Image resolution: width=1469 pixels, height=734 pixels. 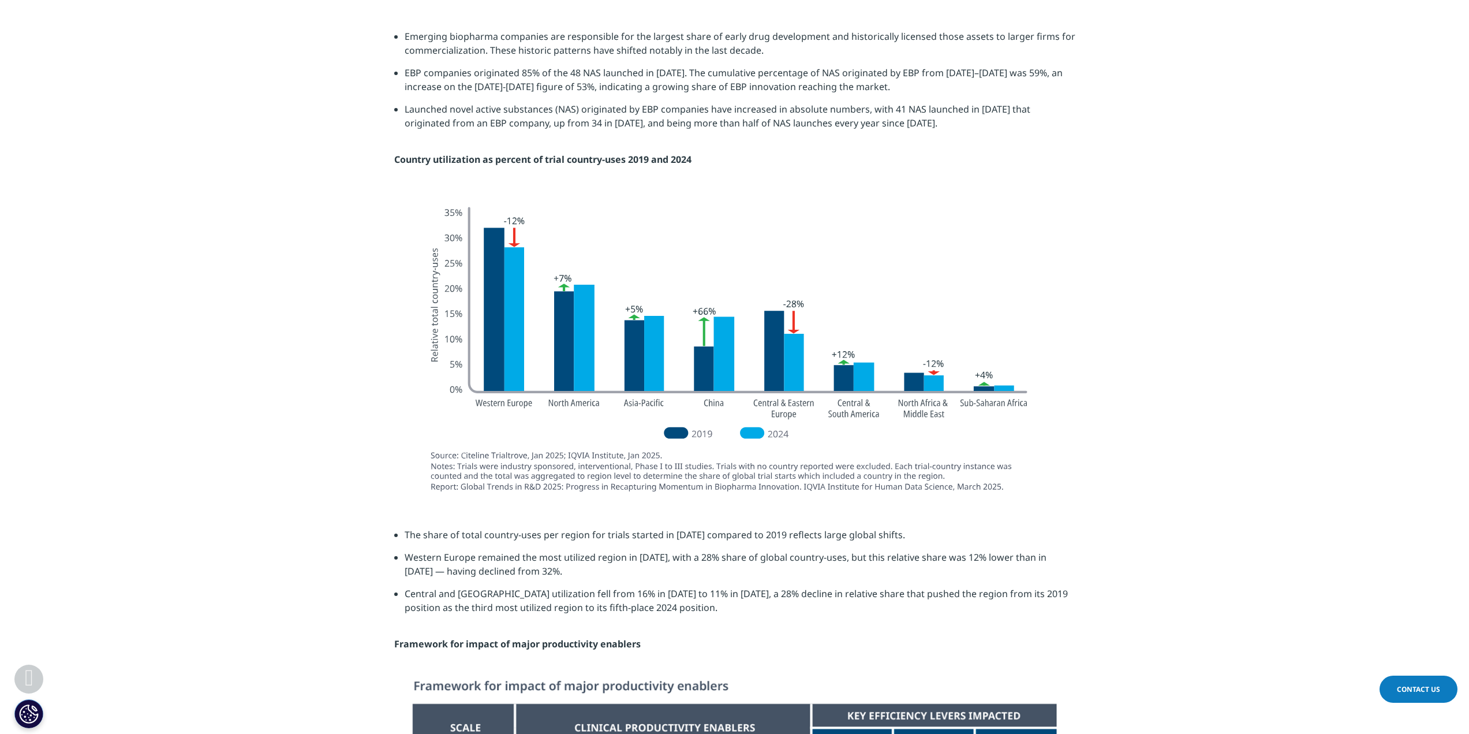 I want to click on button: Cookies Settings, so click(x=29, y=713).